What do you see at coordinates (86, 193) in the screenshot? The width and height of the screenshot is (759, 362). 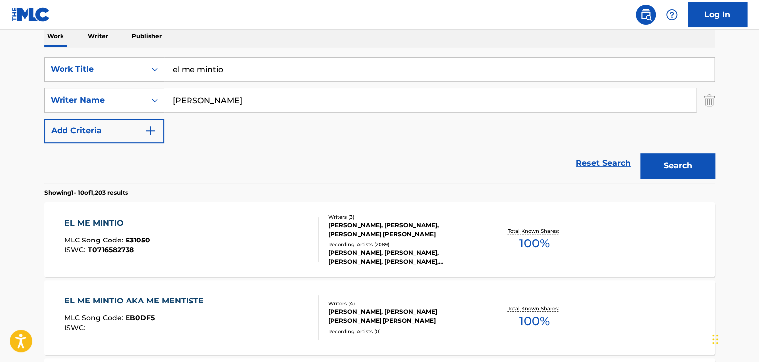 I see `p: Showing 1 - 10 of 1,203 results` at bounding box center [86, 193].